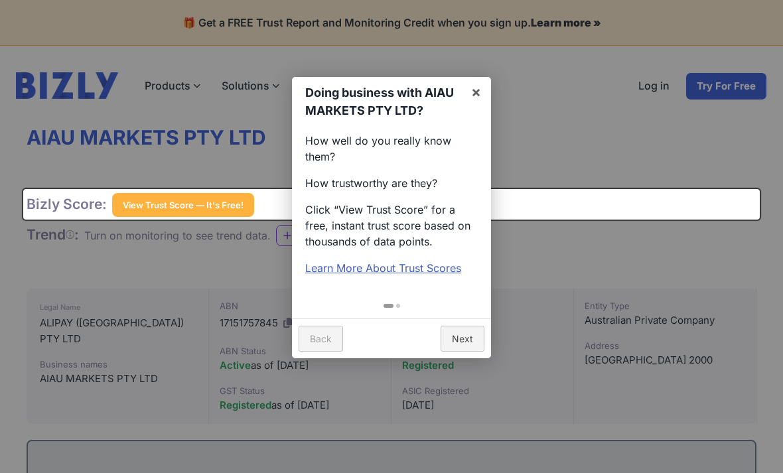 Image resolution: width=783 pixels, height=473 pixels. Describe the element at coordinates (391, 183) in the screenshot. I see `p: How trustworthy are they?` at that location.